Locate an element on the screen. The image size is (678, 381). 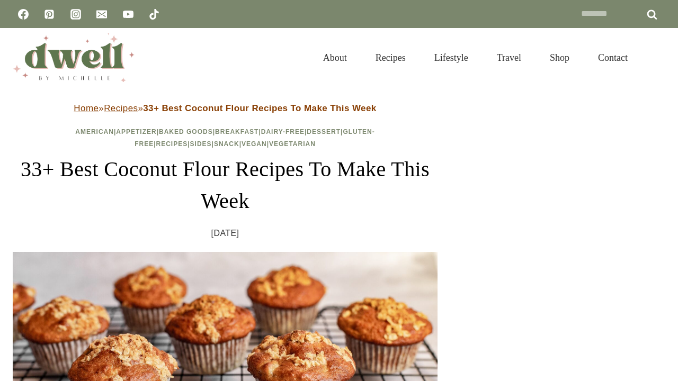
a: Facebook is located at coordinates (23, 14).